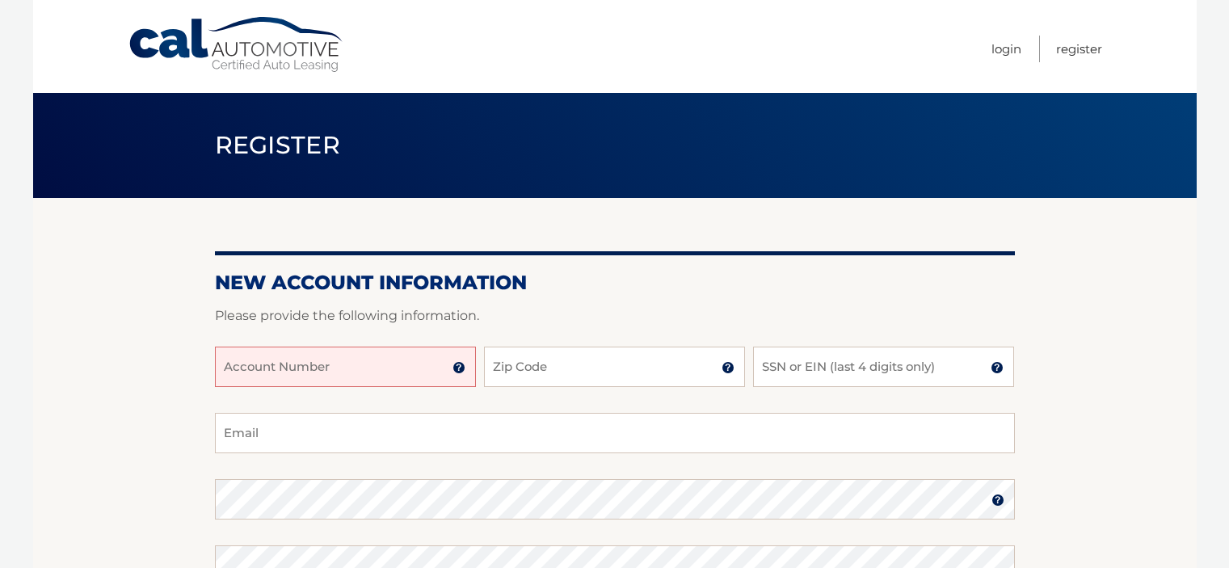  I want to click on span: Register, so click(278, 145).